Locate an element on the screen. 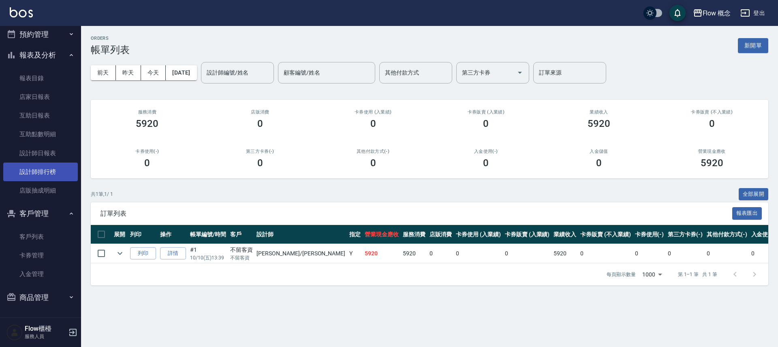  button: 全部展開 is located at coordinates (754, 194).